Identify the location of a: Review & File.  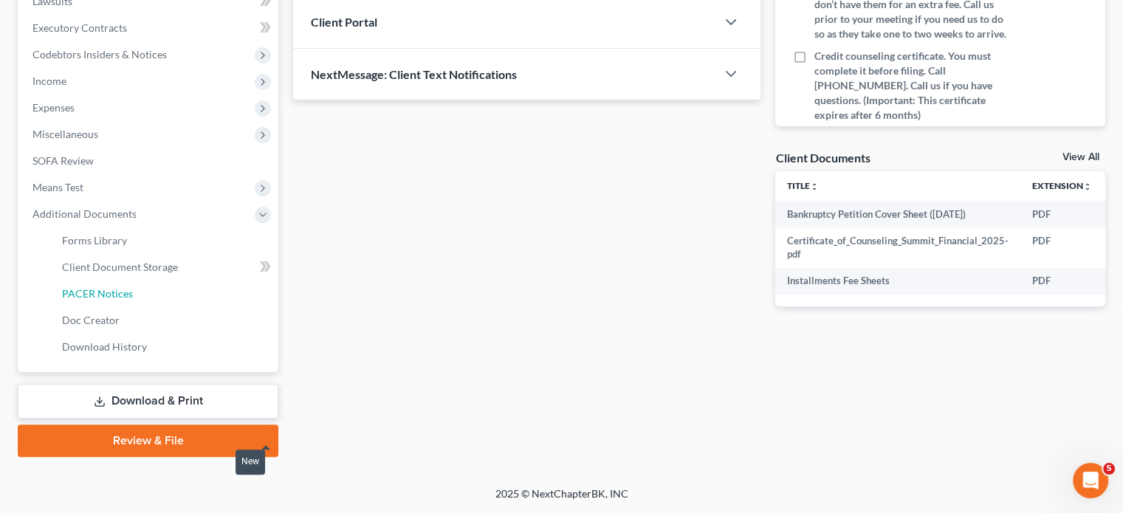
(148, 441).